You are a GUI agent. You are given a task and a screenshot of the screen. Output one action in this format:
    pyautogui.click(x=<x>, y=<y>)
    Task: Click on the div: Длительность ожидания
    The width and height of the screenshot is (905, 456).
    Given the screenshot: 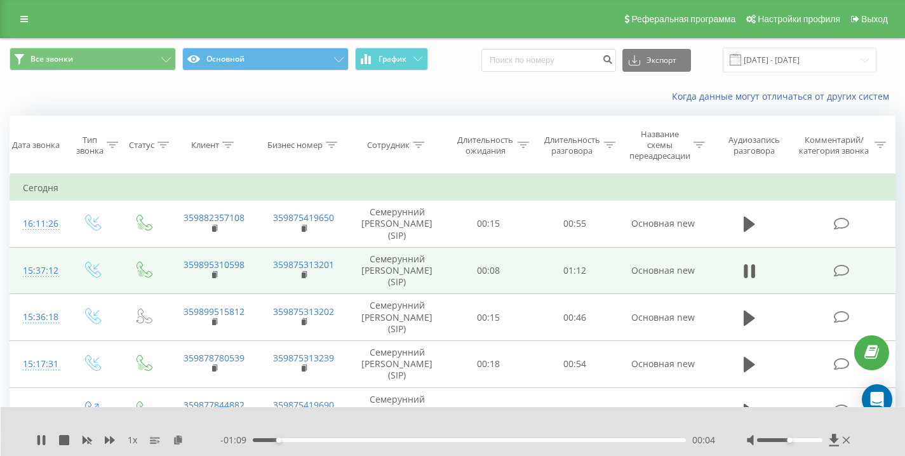 What is the action you would take?
    pyautogui.click(x=485, y=145)
    